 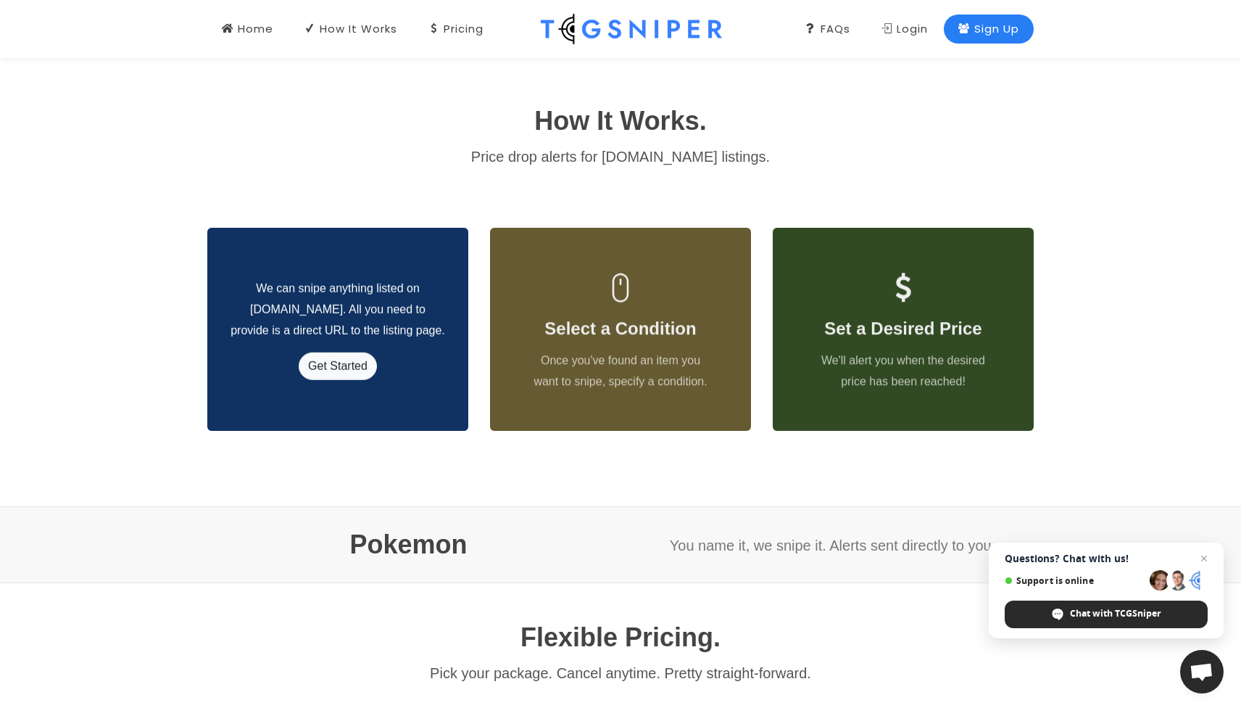 What do you see at coordinates (621, 371) in the screenshot?
I see `p: Once you've found an item you want to snipe, specify a condition.` at bounding box center [621, 371].